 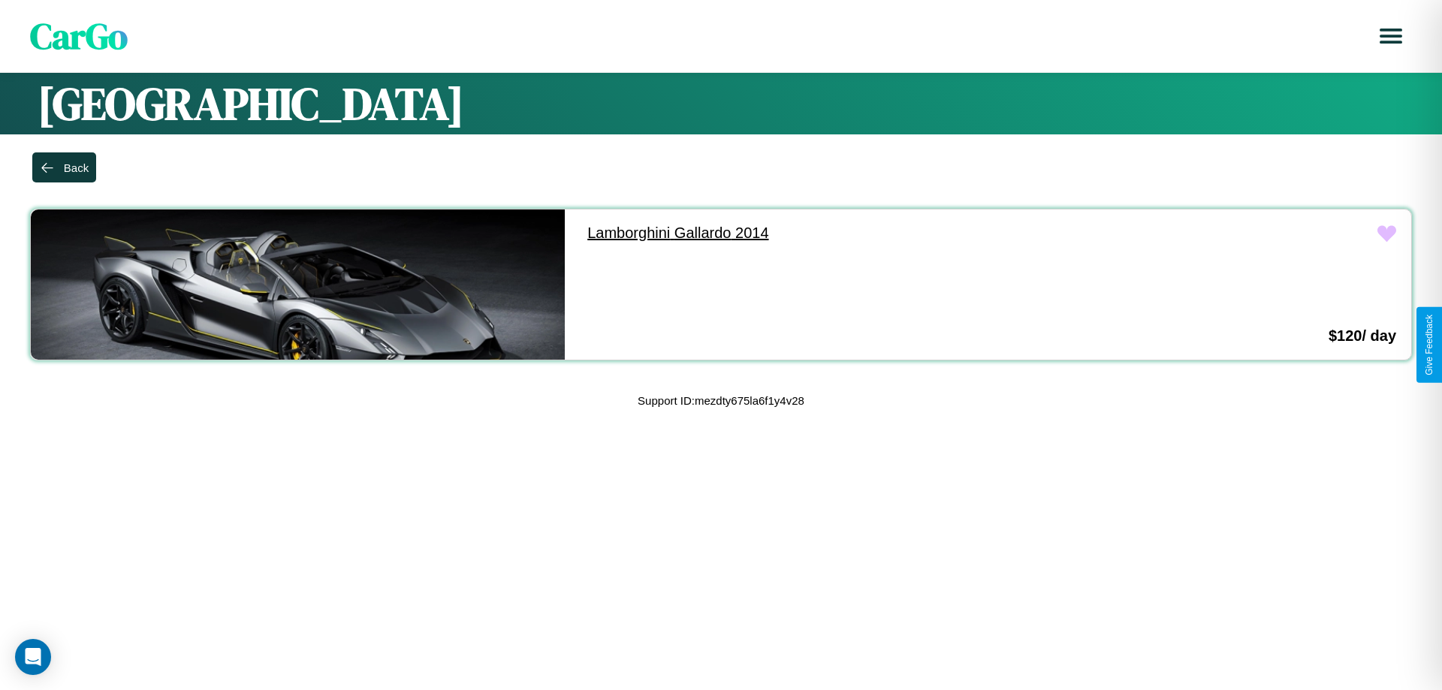 What do you see at coordinates (1363, 336) in the screenshot?
I see `h3: $ 120 / day` at bounding box center [1363, 336].